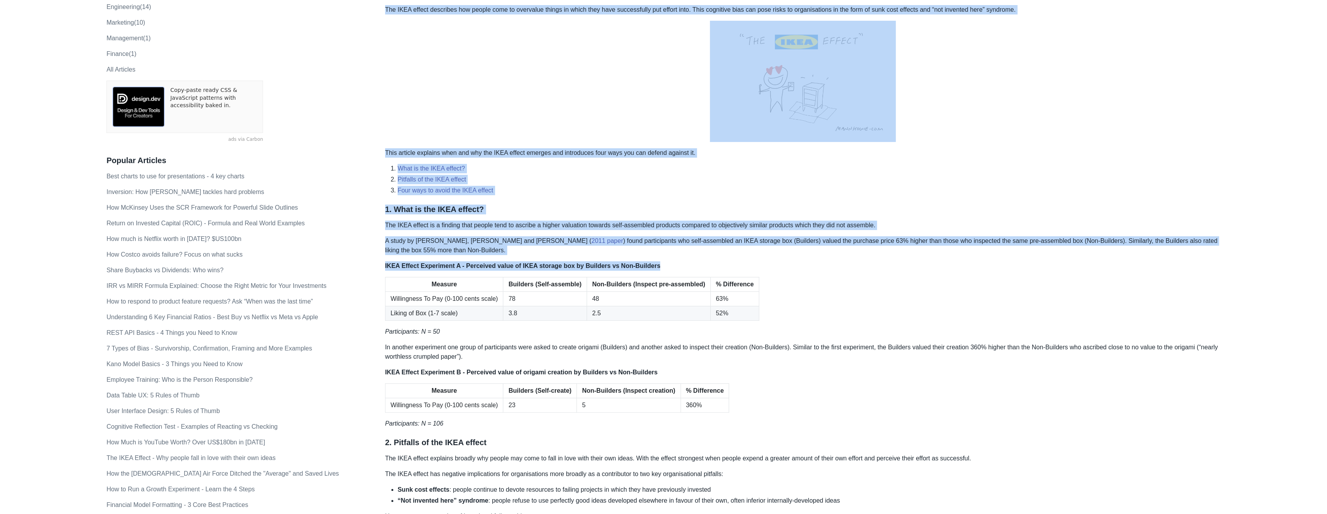  Describe the element at coordinates (803, 153) in the screenshot. I see `p: This article explains when and why the IKEA effect emerges and introduces four ways you can defen...` at that location.